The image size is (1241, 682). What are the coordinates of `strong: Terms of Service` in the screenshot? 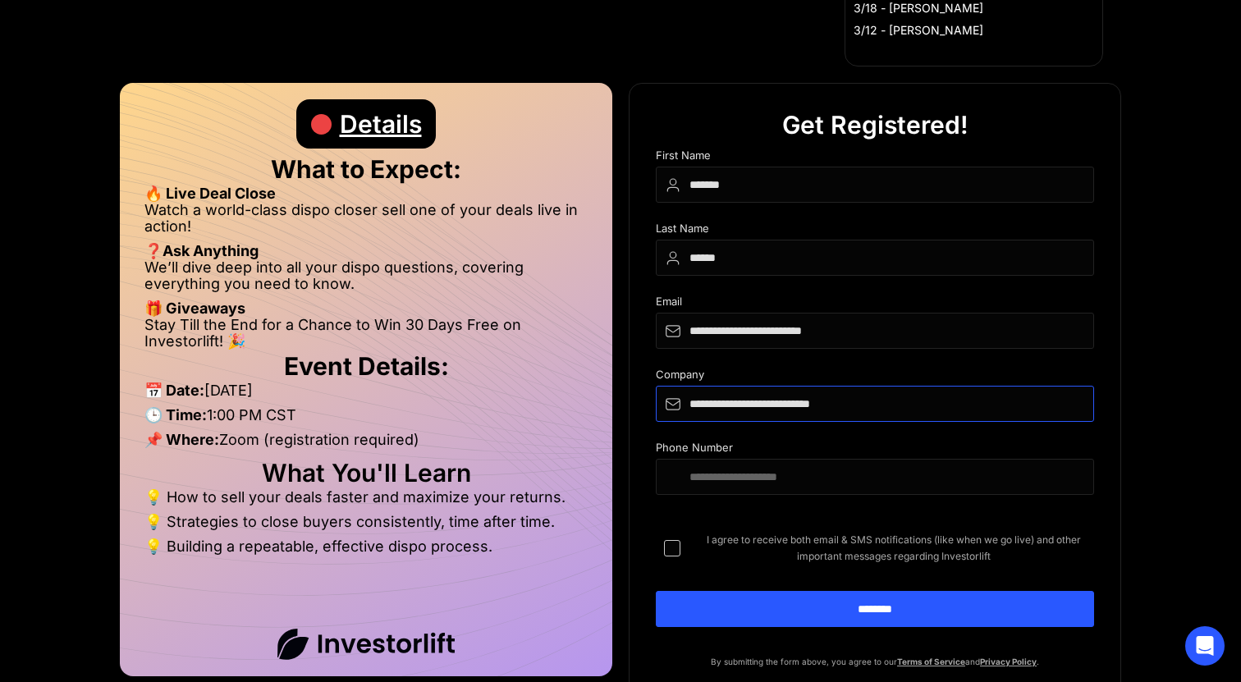 It's located at (930, 661).